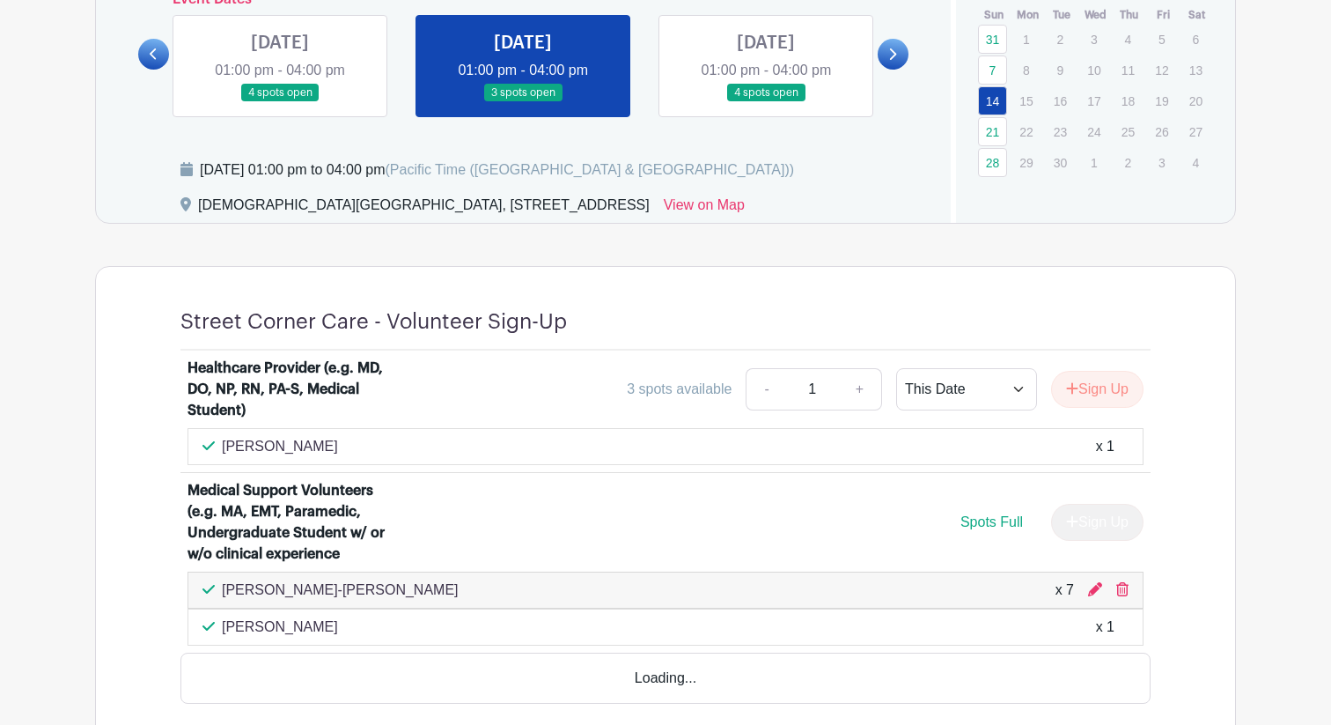  I want to click on th: Thu, so click(1130, 15).